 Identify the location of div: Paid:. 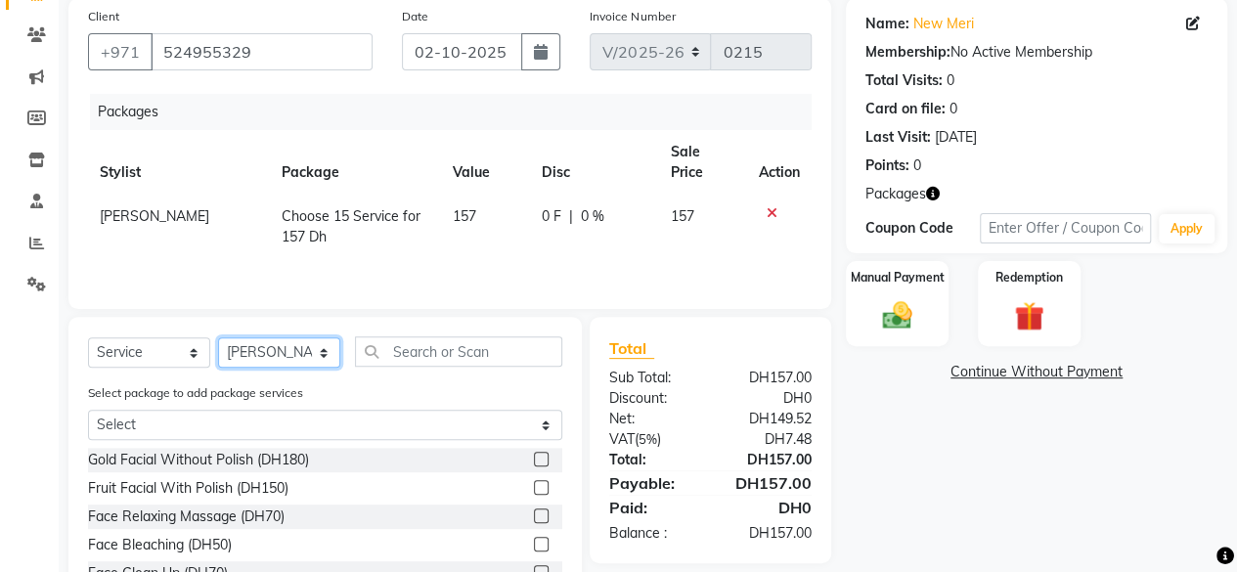
(652, 507).